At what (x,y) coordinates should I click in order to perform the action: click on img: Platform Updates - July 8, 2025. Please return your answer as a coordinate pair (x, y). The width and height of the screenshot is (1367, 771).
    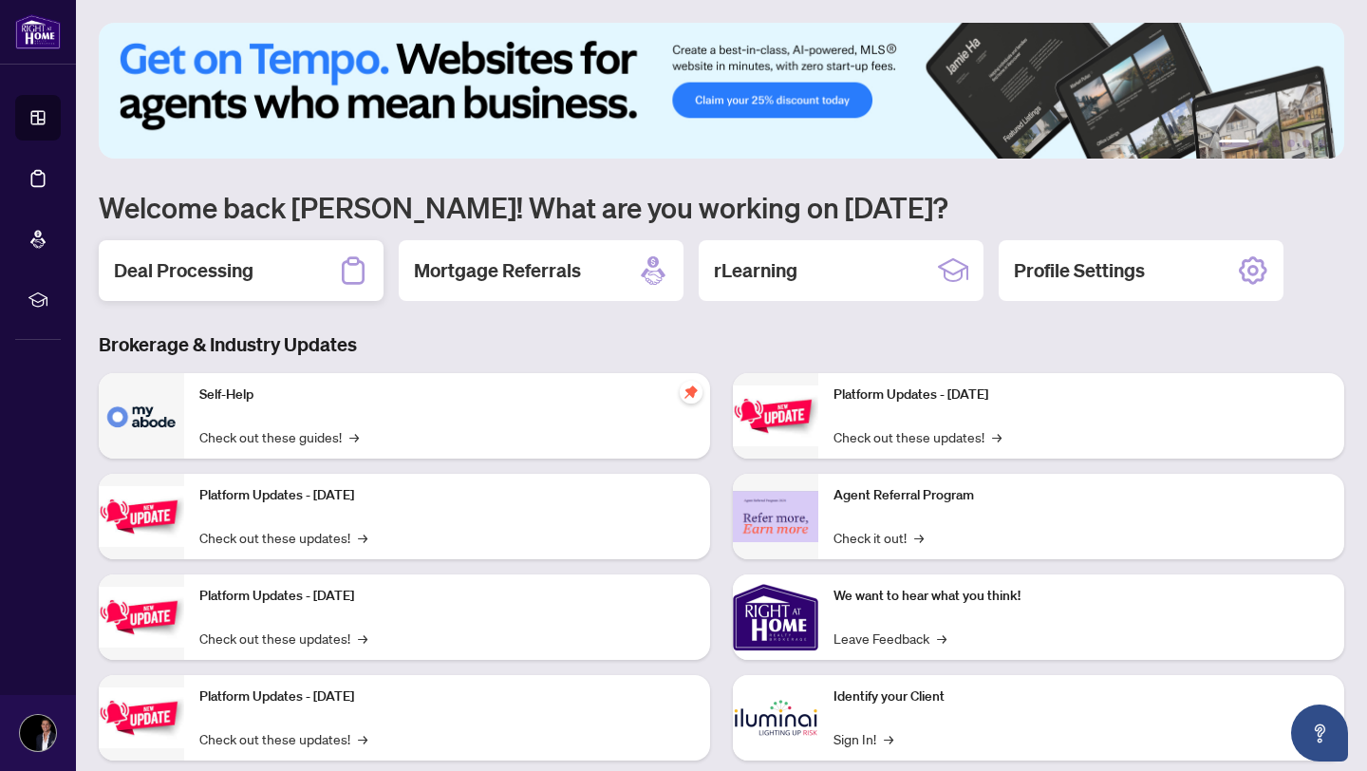
    Looking at the image, I should click on (141, 717).